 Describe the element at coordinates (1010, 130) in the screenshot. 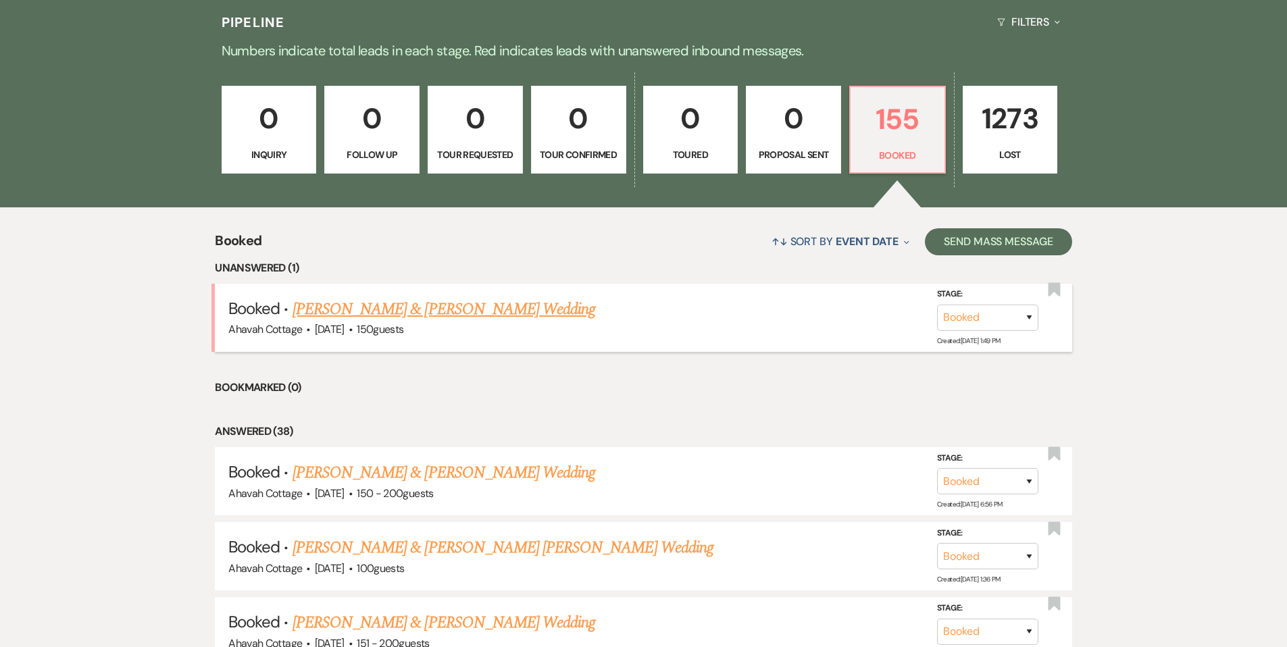

I see `a: 1273Lost` at that location.